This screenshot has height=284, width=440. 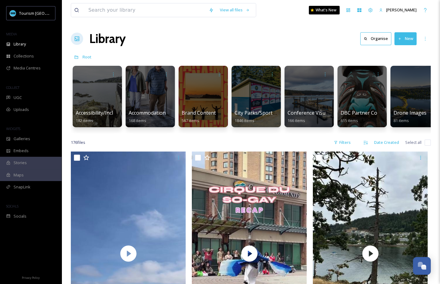 I want to click on a: Drone Images81 items, so click(x=410, y=117).